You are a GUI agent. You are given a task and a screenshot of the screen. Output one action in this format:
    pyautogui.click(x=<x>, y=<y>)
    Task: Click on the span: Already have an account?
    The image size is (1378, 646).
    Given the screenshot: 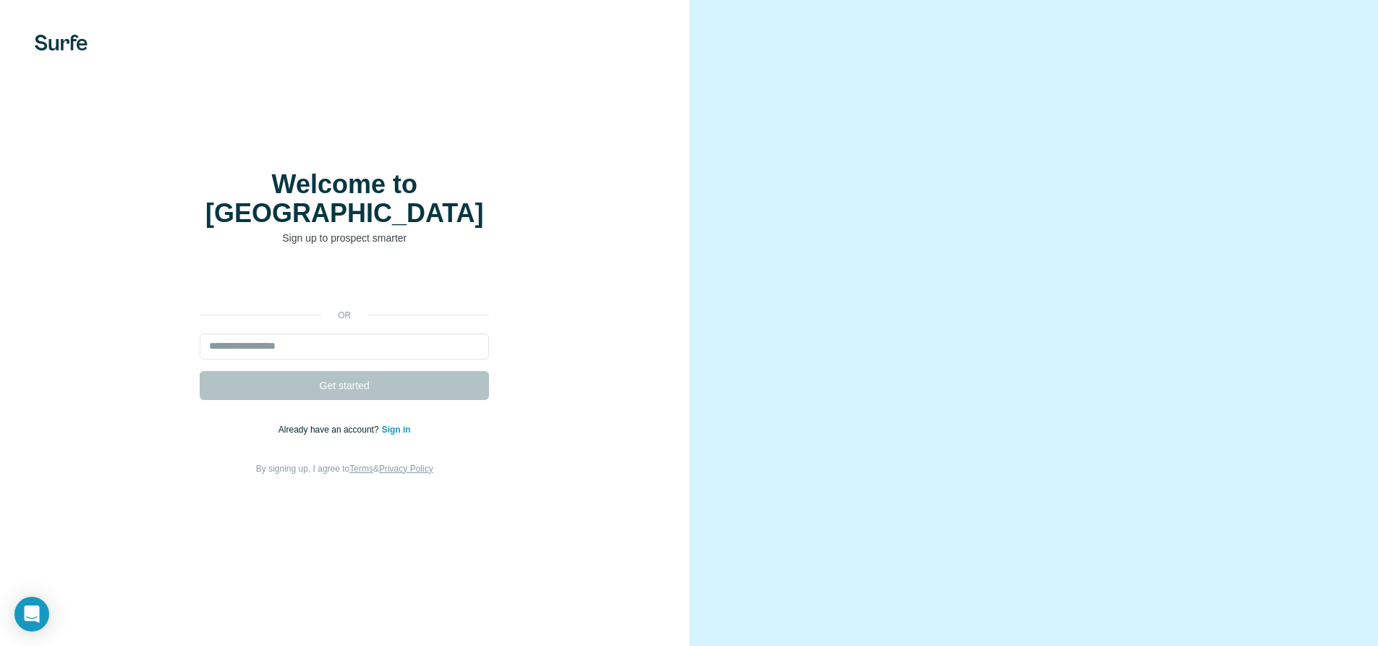 What is the action you would take?
    pyautogui.click(x=330, y=430)
    